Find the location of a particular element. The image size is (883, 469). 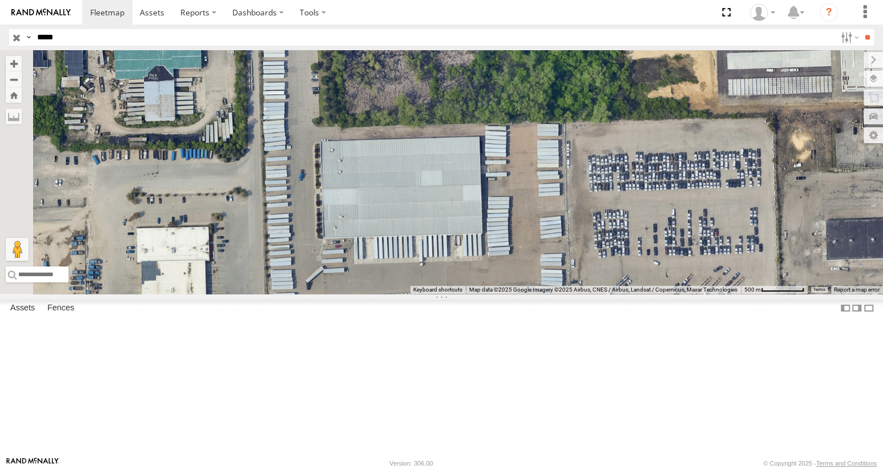

button: Zoom Home is located at coordinates (14, 95).